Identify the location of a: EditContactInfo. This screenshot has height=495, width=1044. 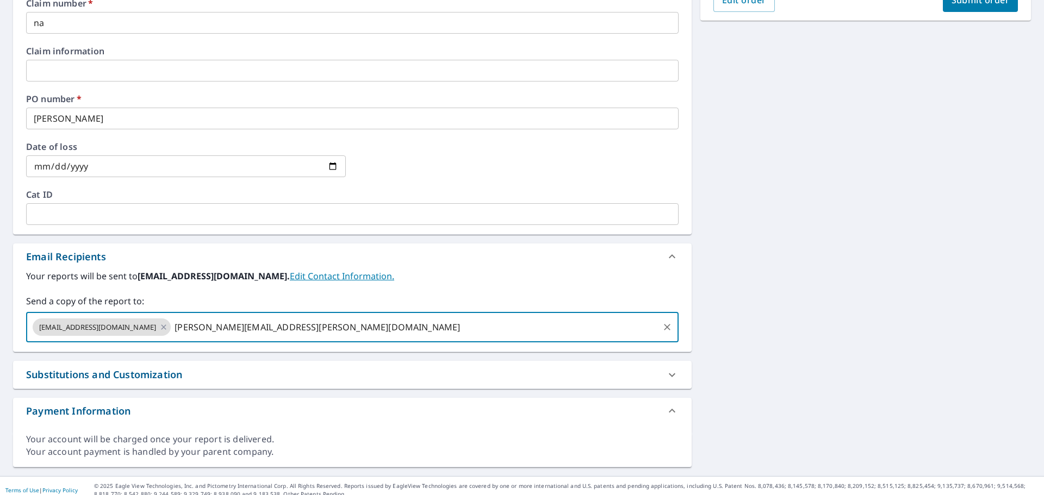
(342, 276).